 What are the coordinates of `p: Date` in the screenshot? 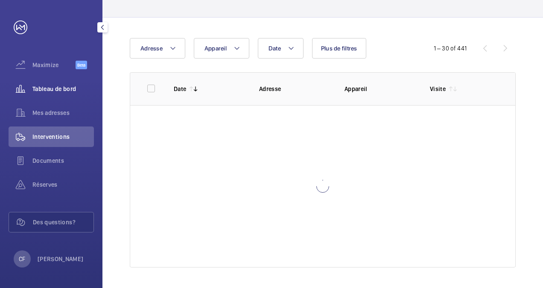 It's located at (180, 89).